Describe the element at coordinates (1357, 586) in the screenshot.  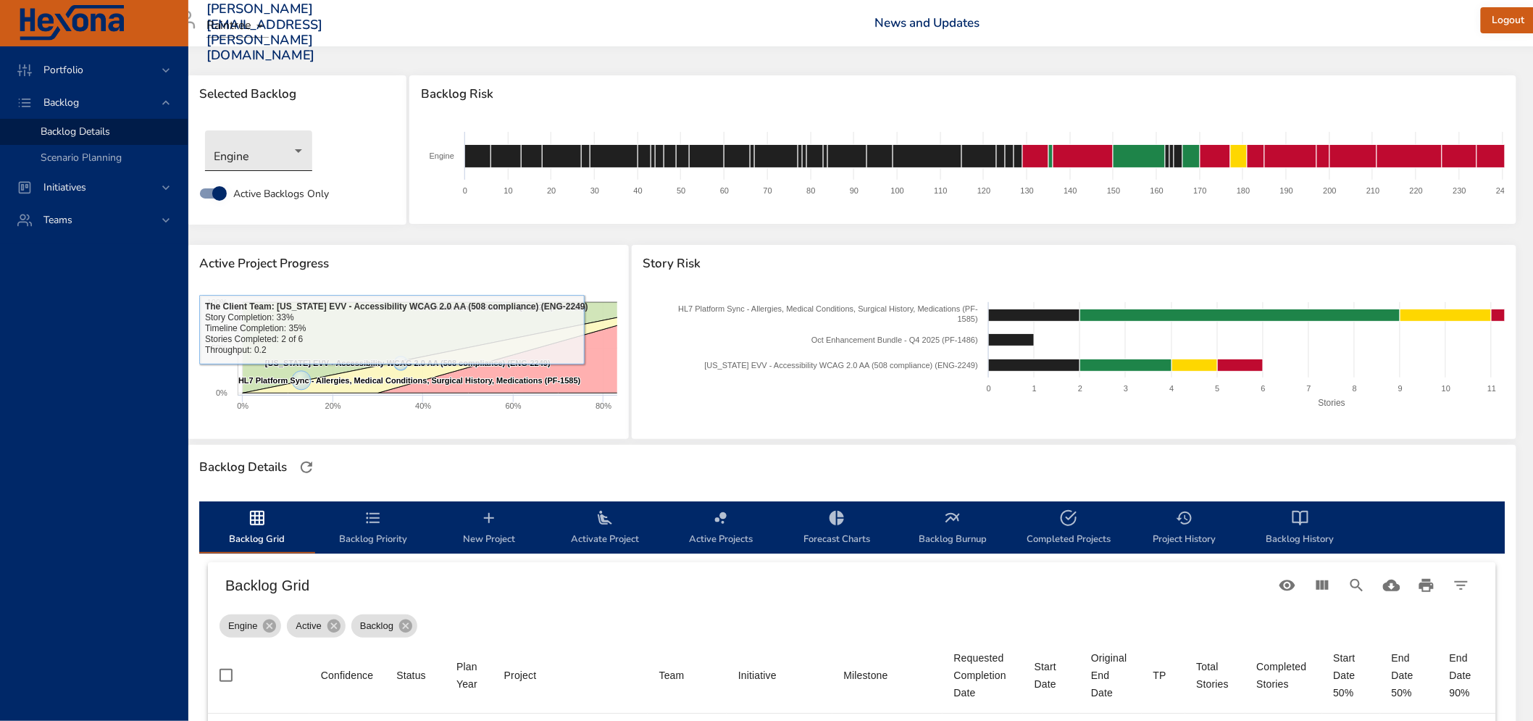
I see `button: Search` at that location.